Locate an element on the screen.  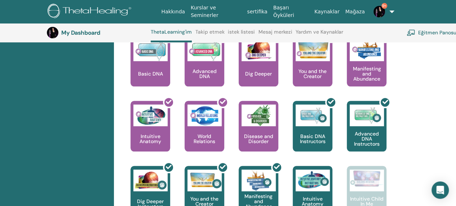
a: Intuitive Anatomy Intuitive Anatomy is located at coordinates (150, 133).